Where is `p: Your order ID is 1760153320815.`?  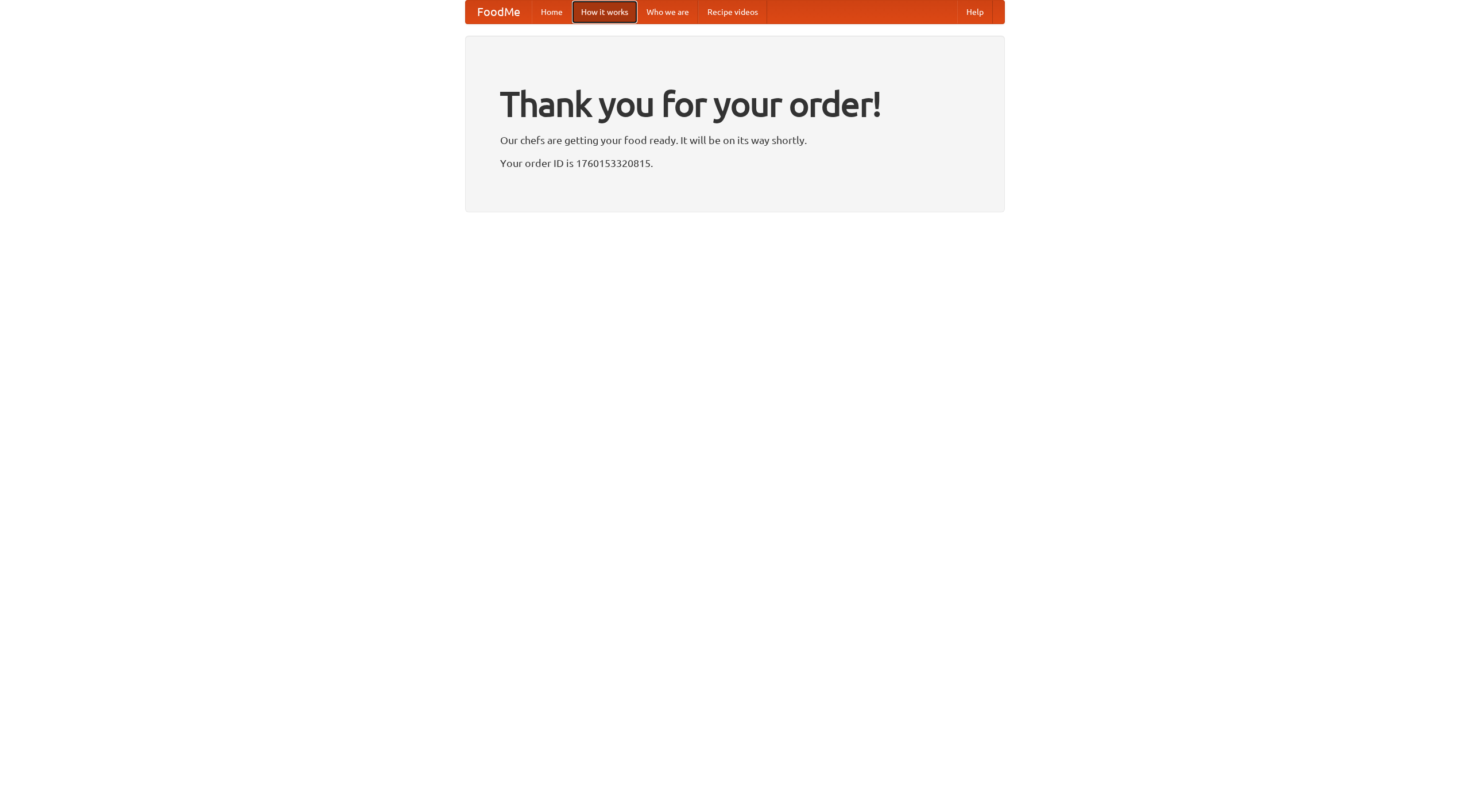 p: Your order ID is 1760153320815. is located at coordinates (735, 163).